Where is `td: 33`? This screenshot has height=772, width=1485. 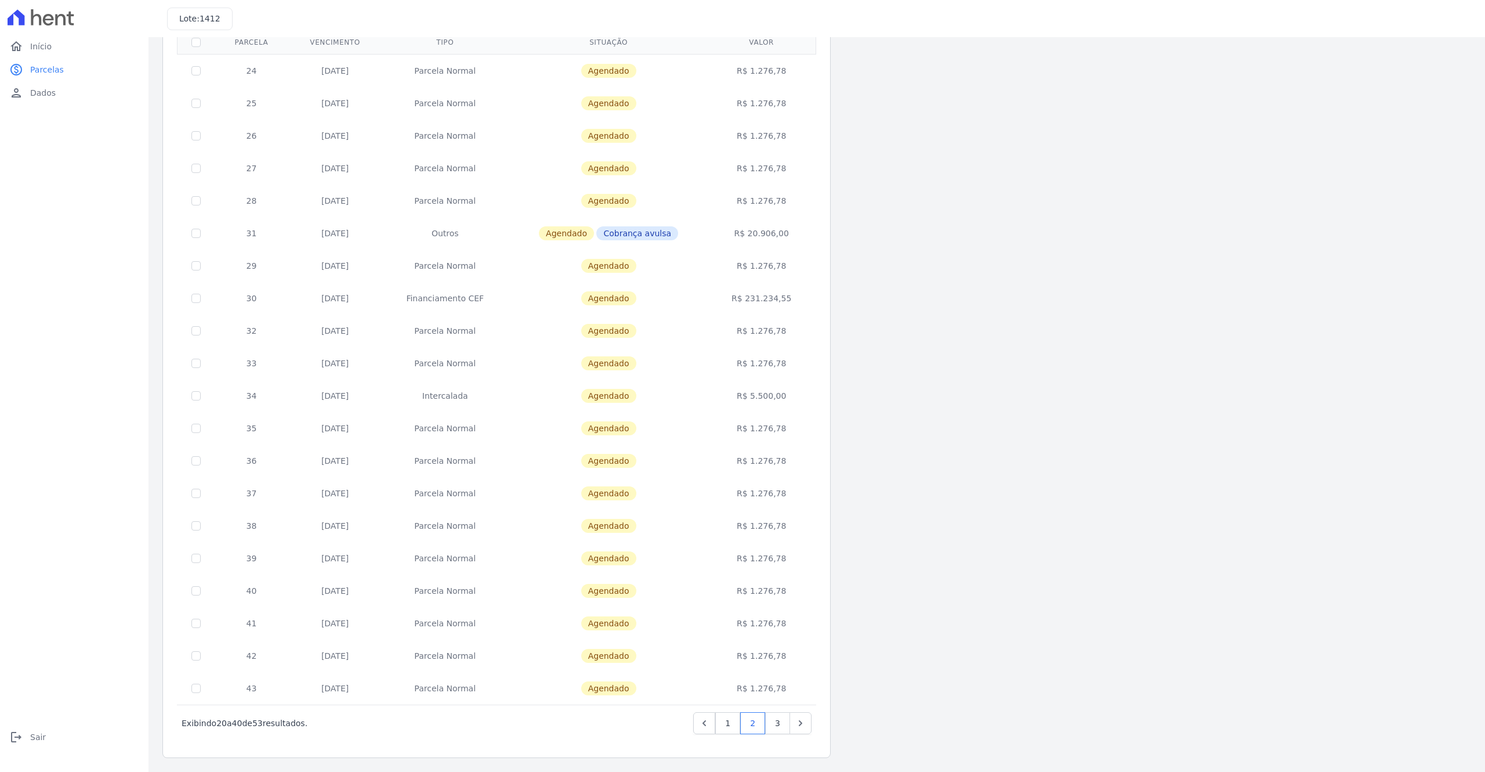
td: 33 is located at coordinates (251, 363).